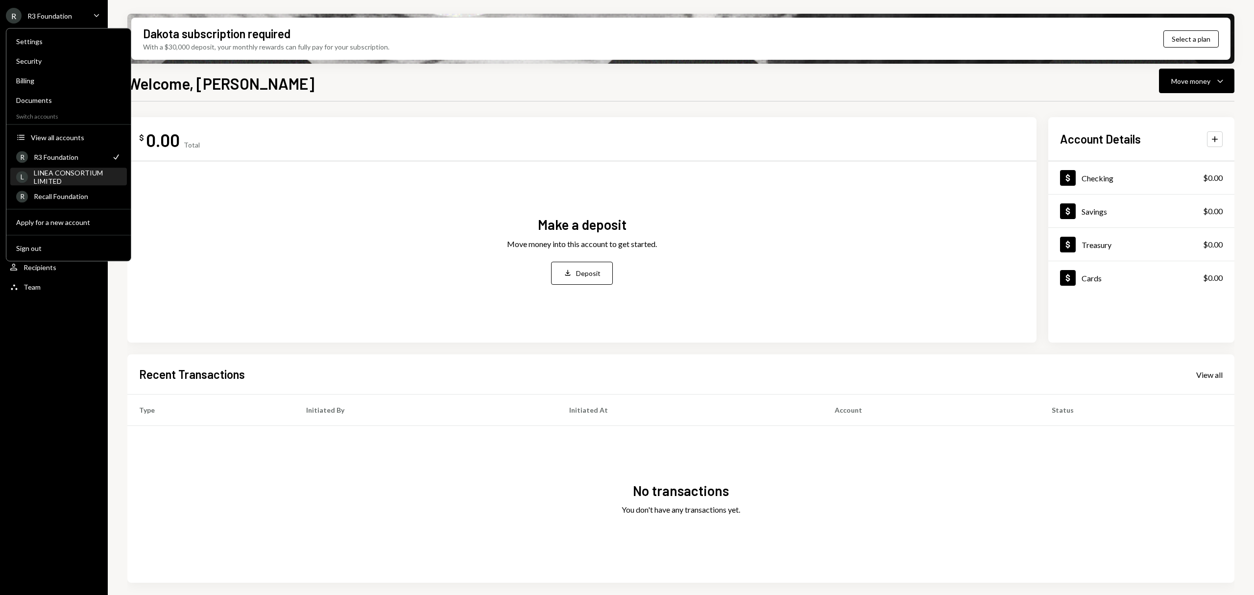  I want to click on div: Billing, so click(69, 80).